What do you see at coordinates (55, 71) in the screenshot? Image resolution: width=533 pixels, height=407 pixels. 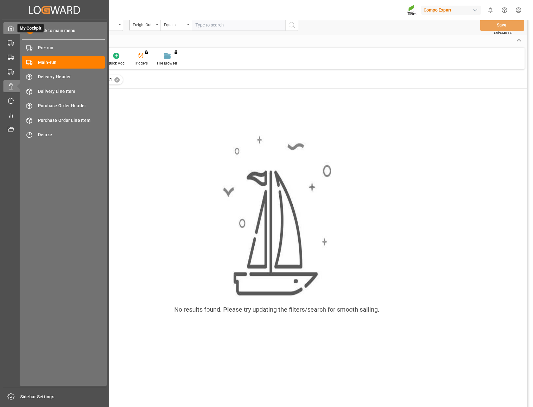 I see `a: Purchase Order Header Deinze` at bounding box center [55, 71].